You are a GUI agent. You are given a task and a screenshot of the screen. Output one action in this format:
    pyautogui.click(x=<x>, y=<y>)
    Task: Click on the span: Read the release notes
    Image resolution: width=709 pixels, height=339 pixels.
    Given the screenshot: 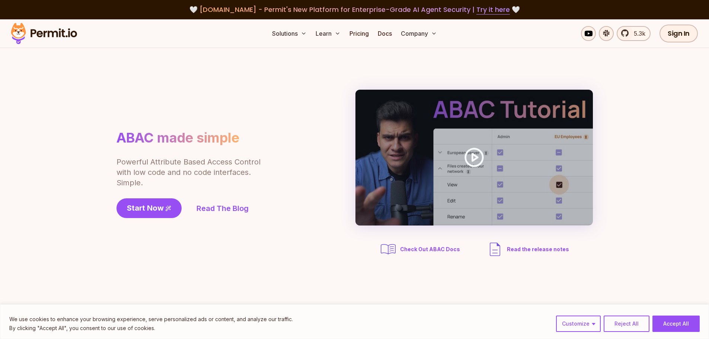 What is the action you would take?
    pyautogui.click(x=538, y=249)
    